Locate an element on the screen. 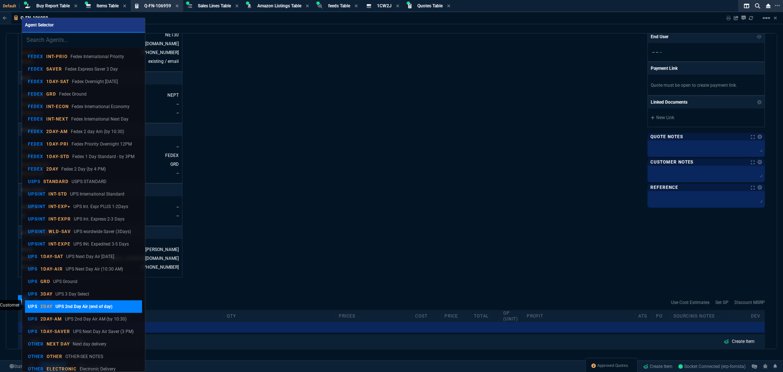 The image size is (783, 372). p: WLD-SAV is located at coordinates (59, 231).